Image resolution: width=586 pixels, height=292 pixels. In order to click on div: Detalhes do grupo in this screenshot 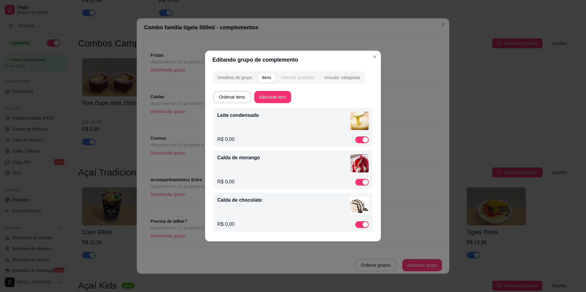, I will do `click(235, 78)`.